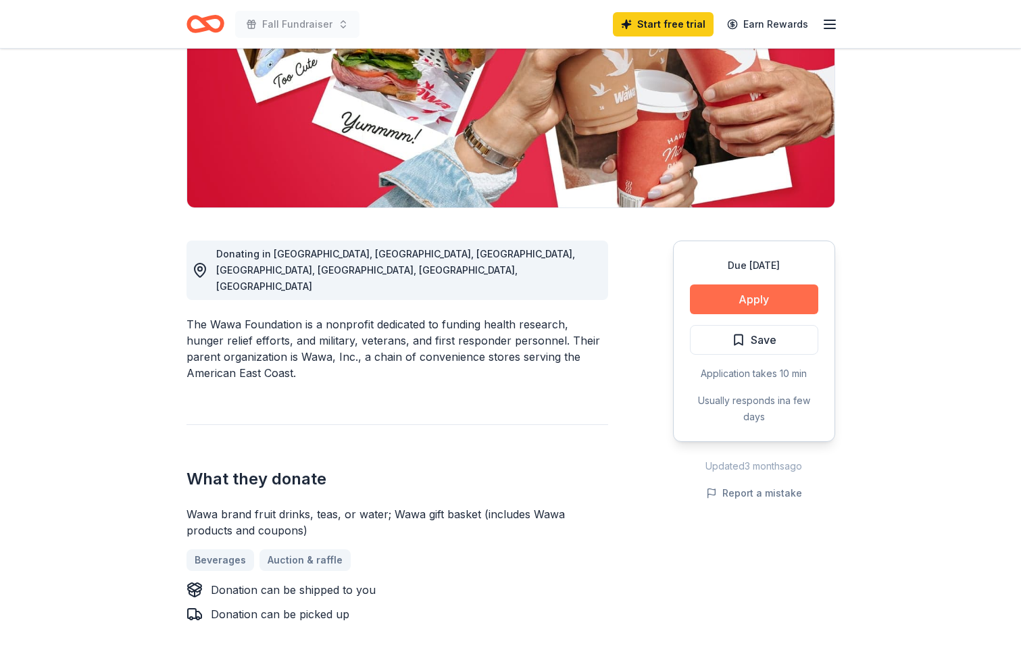 This screenshot has width=1021, height=650. What do you see at coordinates (767, 24) in the screenshot?
I see `a: Earn Rewards` at bounding box center [767, 24].